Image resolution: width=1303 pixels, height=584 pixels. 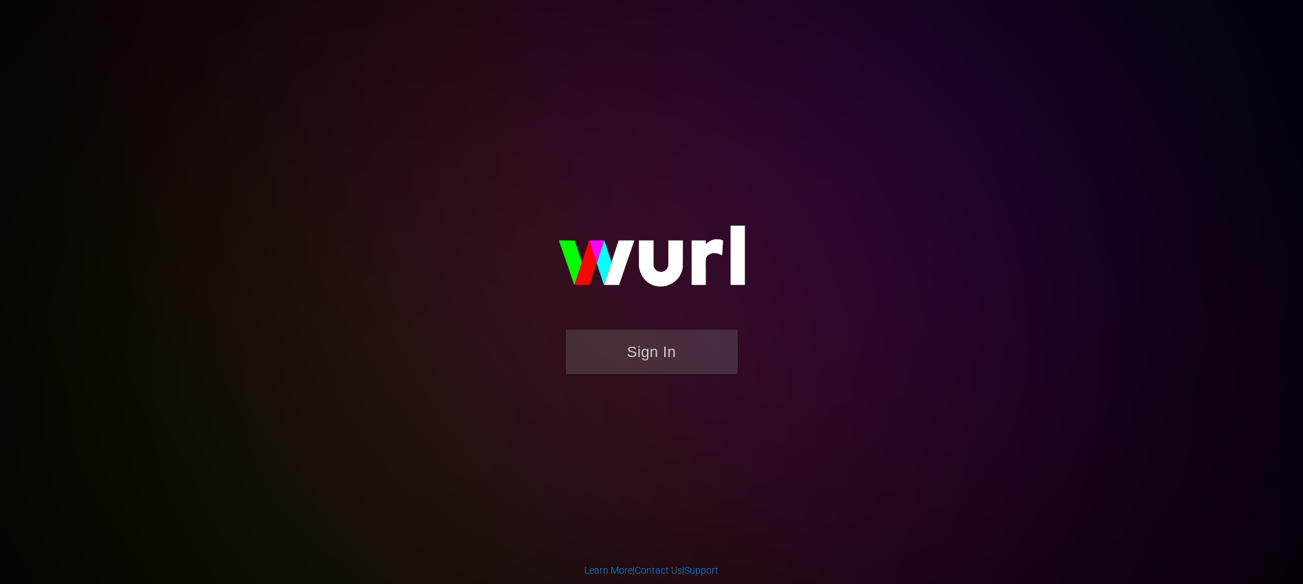 I want to click on img: wurl-logo-on-black-223613ac3d8ba8fe6dc639794a292ebdb59501304c7dfd60c99c58986ef67473.svg, so click(x=652, y=263).